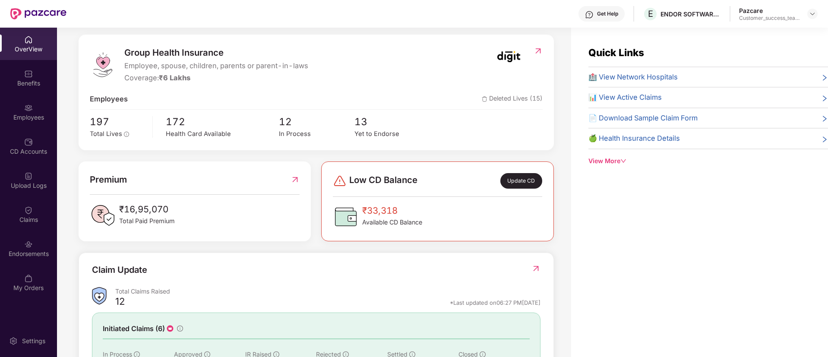 This screenshot has width=828, height=357. Describe the element at coordinates (623, 161) in the screenshot. I see `span: down` at that location.